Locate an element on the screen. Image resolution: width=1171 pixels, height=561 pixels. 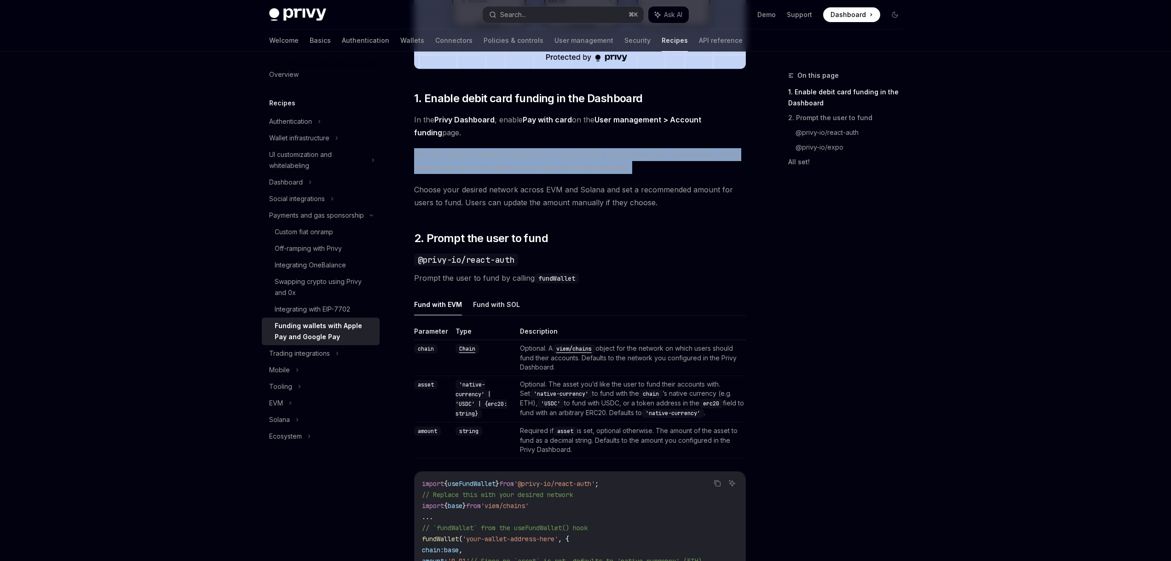
code: Chain is located at coordinates (467, 349).